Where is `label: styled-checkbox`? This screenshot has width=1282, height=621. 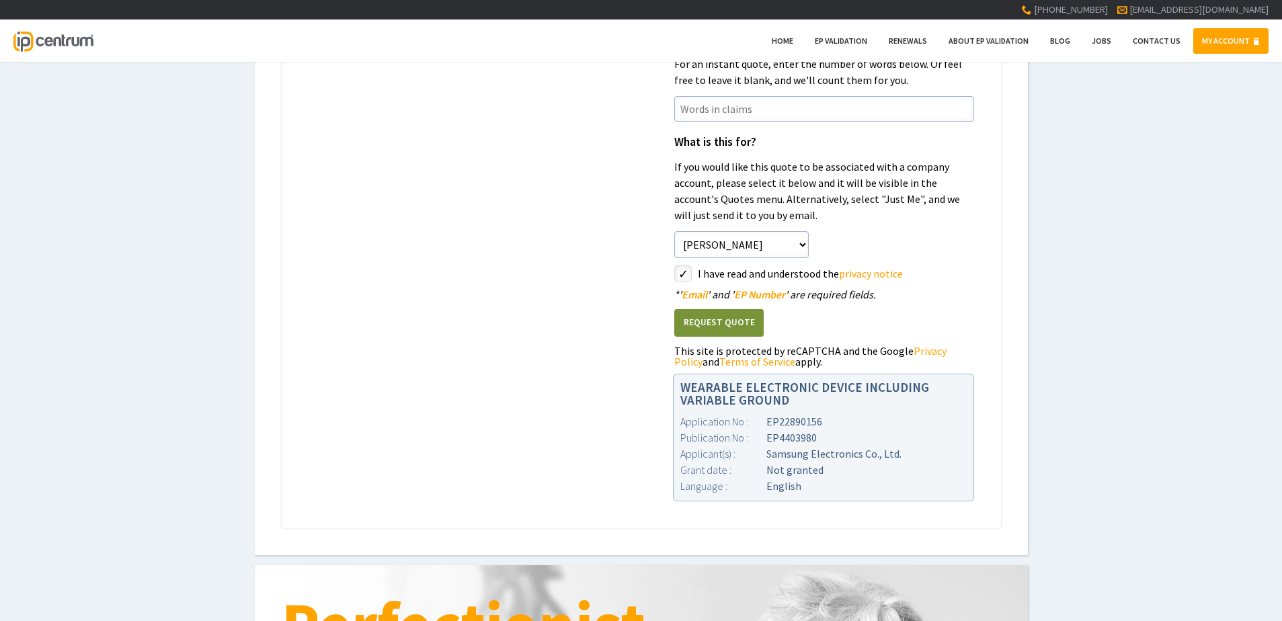 label: styled-checkbox is located at coordinates (683, 274).